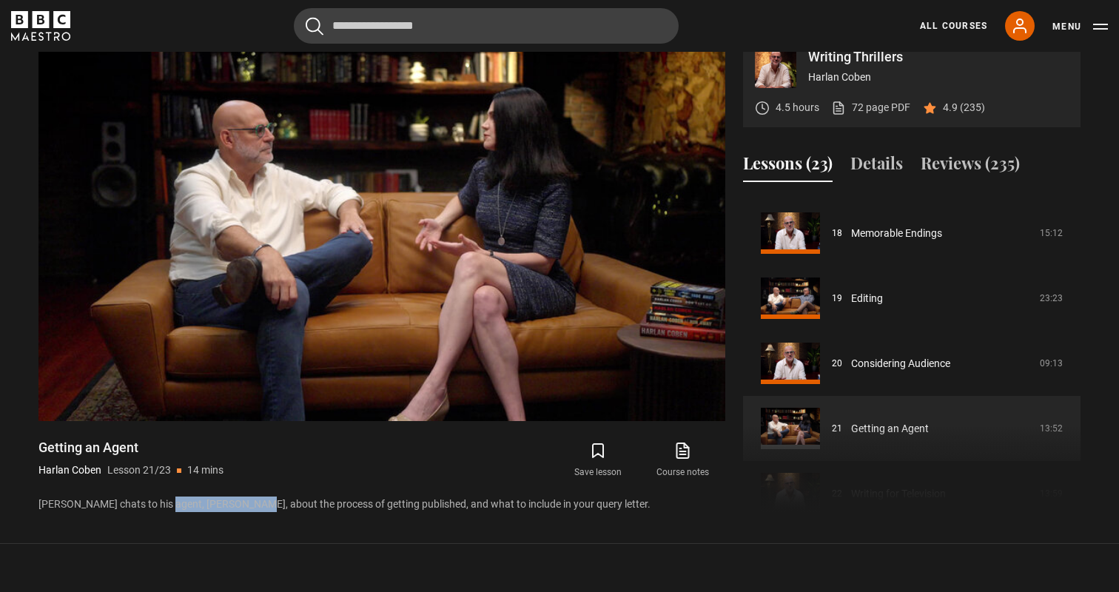  Describe the element at coordinates (683, 460) in the screenshot. I see `a: Course notes` at that location.